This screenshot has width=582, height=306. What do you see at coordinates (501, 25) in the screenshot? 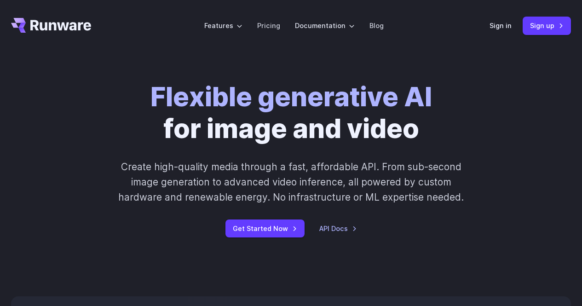
I see `a: Sign in` at bounding box center [501, 25].